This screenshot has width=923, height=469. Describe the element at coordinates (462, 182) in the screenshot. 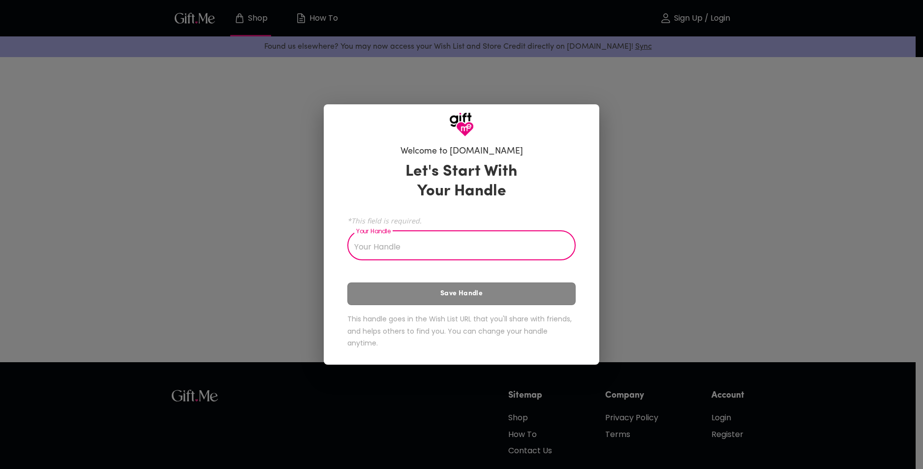

I see `h3: Let's Start With Your Handle` at that location.